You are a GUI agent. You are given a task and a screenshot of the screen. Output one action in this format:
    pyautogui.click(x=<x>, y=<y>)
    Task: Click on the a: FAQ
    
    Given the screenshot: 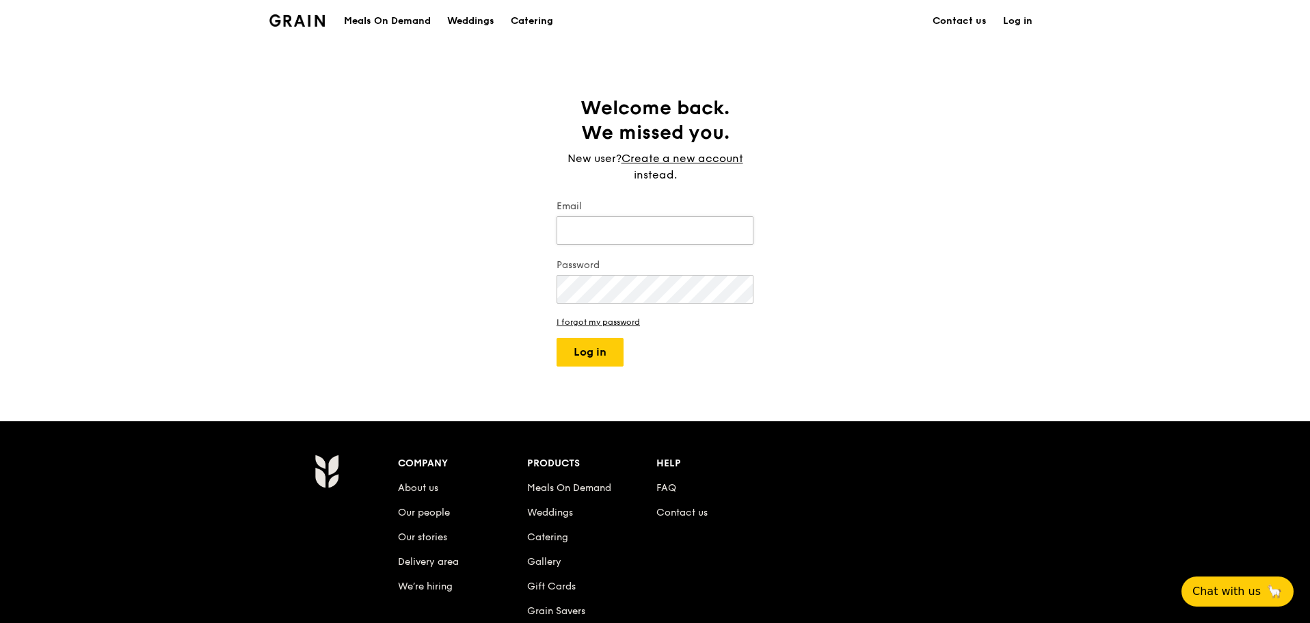 What is the action you would take?
    pyautogui.click(x=666, y=487)
    